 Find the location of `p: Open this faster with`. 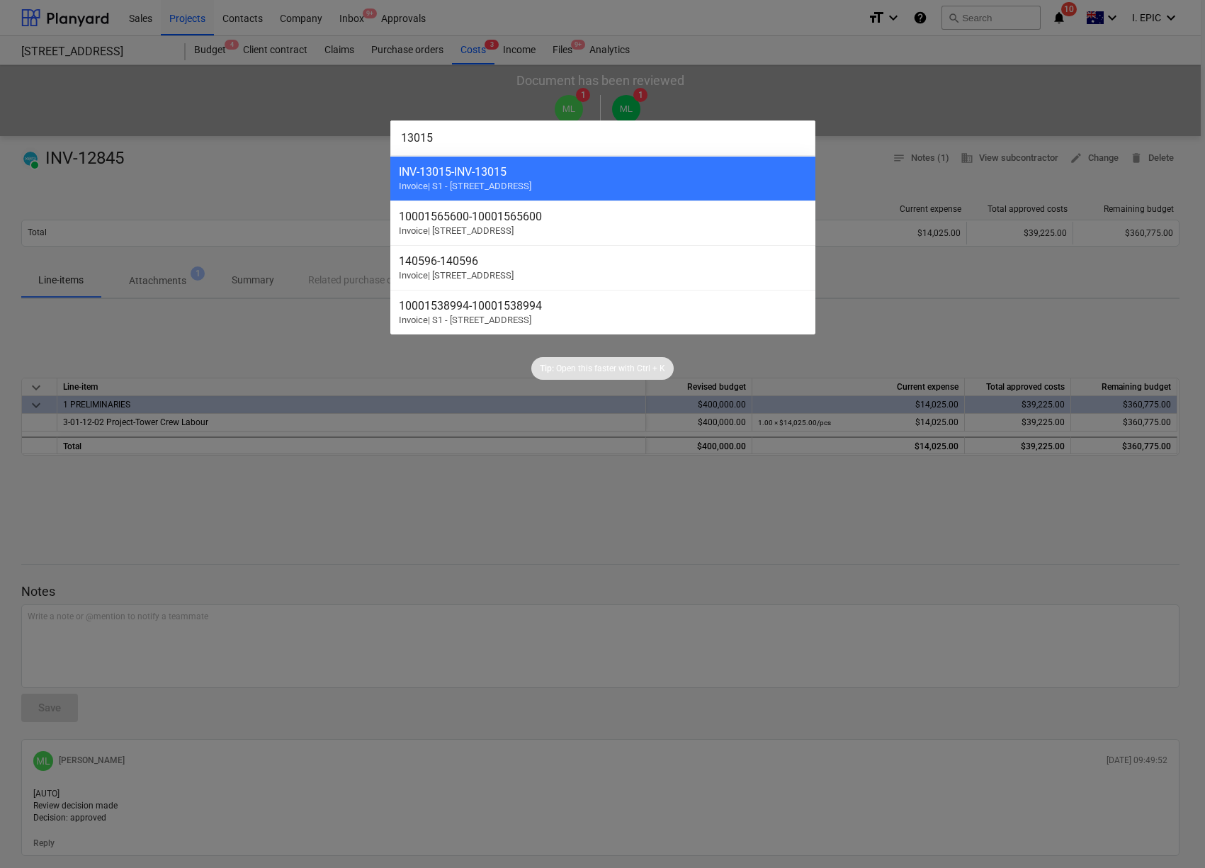

p: Open this faster with is located at coordinates (595, 368).